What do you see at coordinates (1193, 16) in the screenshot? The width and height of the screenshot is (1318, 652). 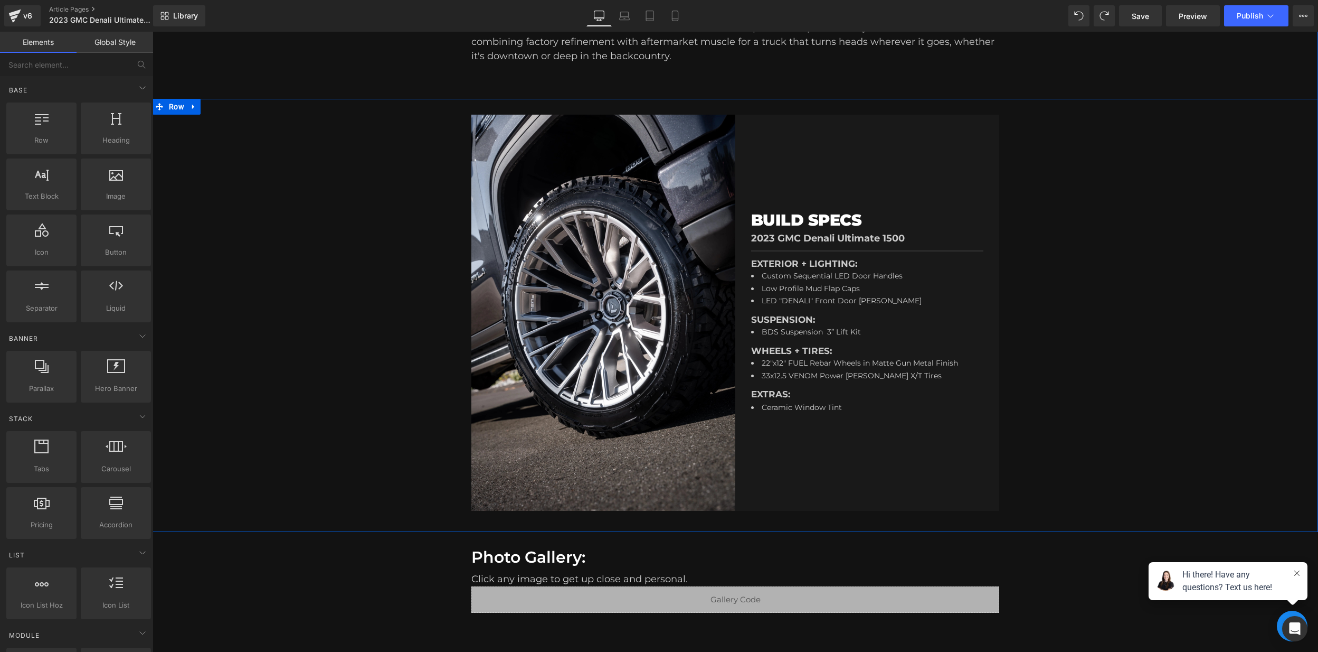 I see `a: Preview` at bounding box center [1193, 16].